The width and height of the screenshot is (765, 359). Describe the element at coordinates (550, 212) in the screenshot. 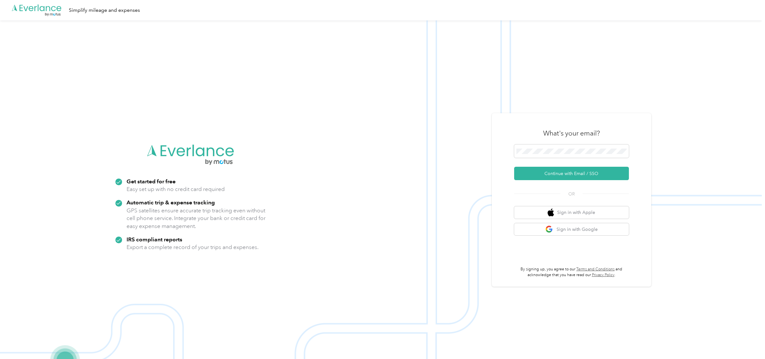

I see `img: apple logo` at that location.